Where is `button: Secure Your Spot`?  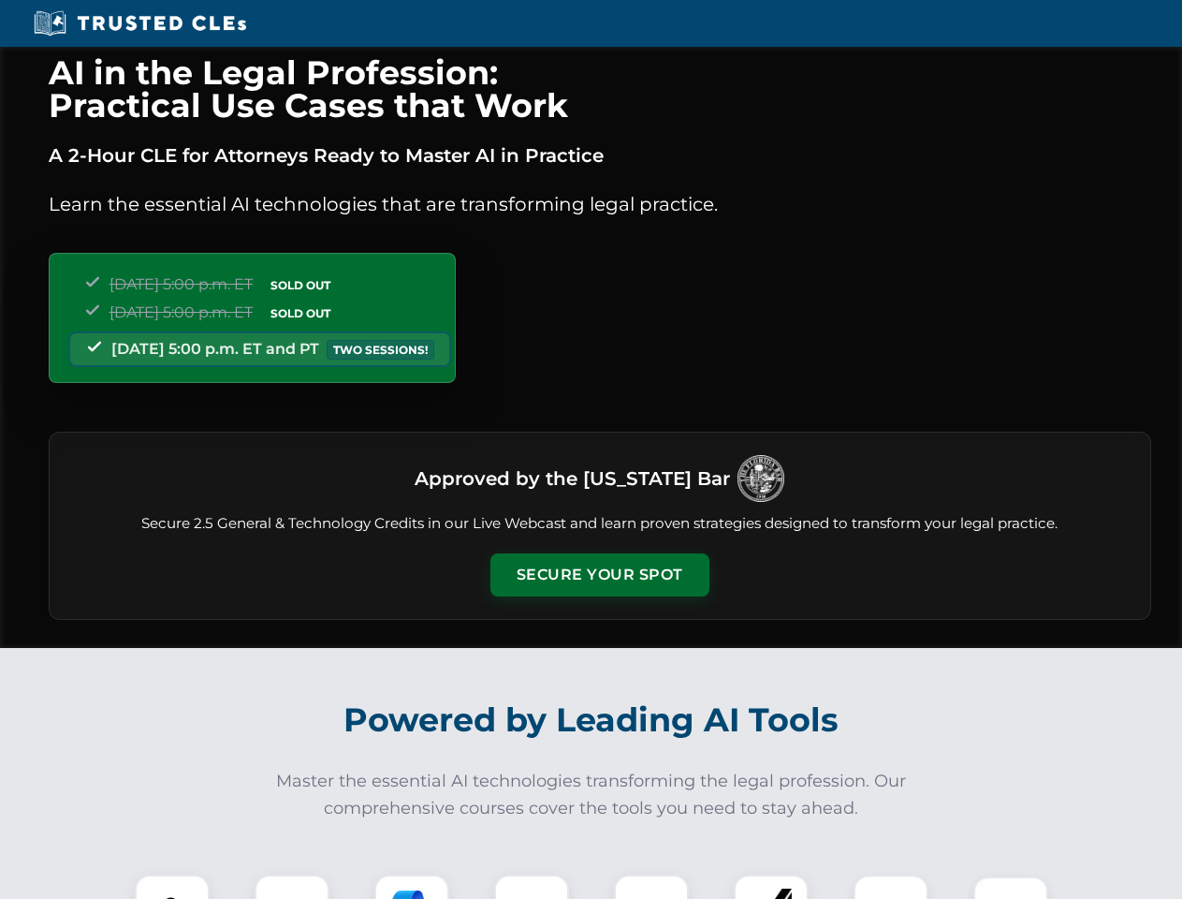
button: Secure Your Spot is located at coordinates (600, 575).